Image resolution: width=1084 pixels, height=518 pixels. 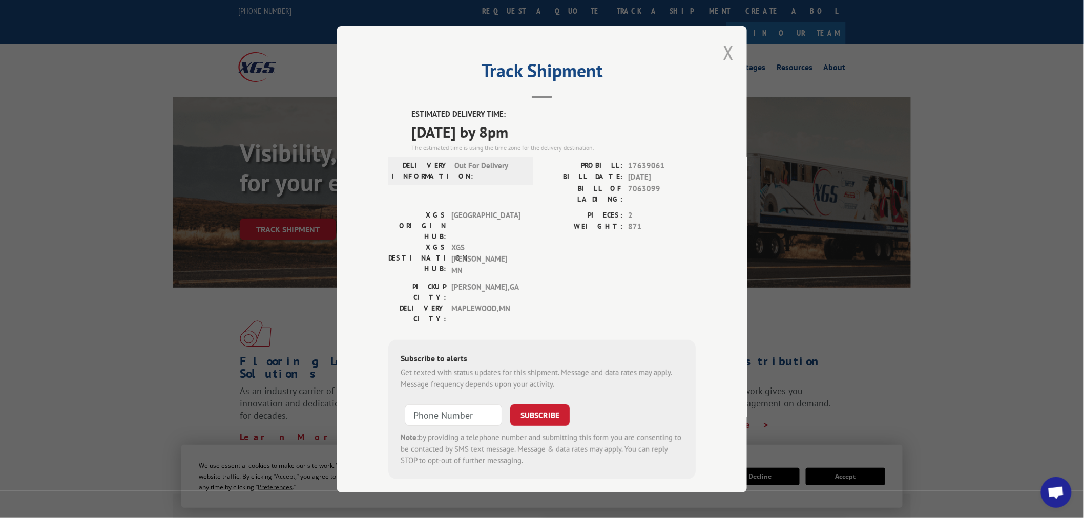 What do you see at coordinates (729, 52) in the screenshot?
I see `button: Close modal` at bounding box center [729, 52].